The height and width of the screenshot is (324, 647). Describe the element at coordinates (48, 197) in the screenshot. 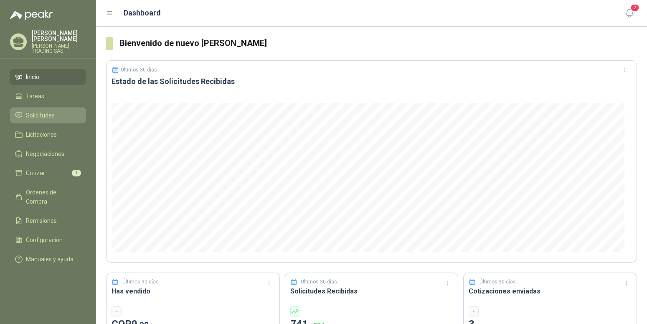

I see `a: Órdenes de Compra` at that location.